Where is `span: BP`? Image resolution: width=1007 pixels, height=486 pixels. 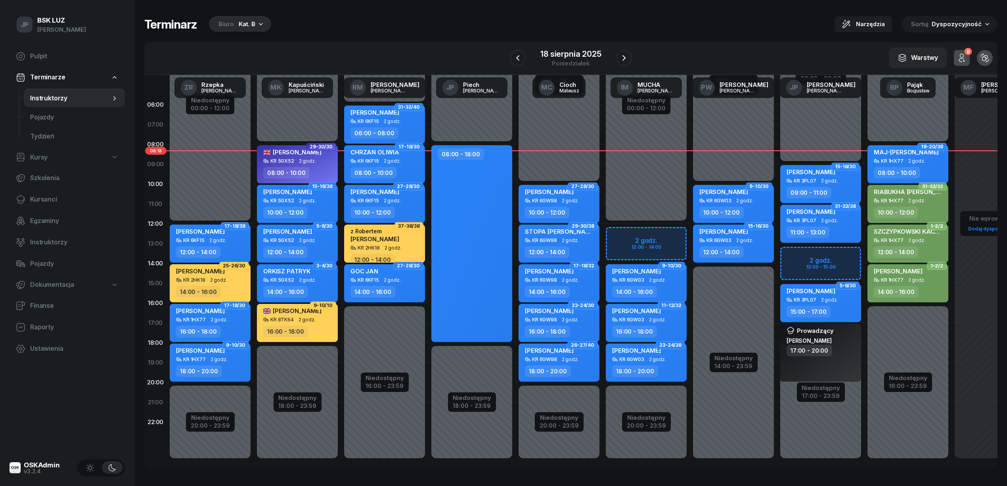
span: BP is located at coordinates (895, 87).